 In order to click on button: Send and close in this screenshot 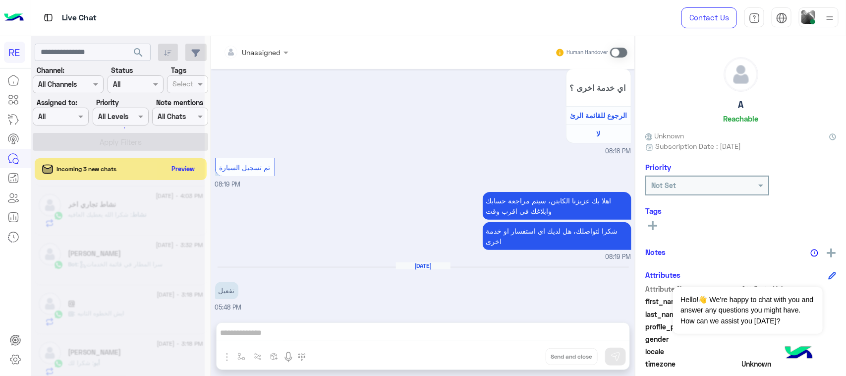, I will do `click(572, 356)`.